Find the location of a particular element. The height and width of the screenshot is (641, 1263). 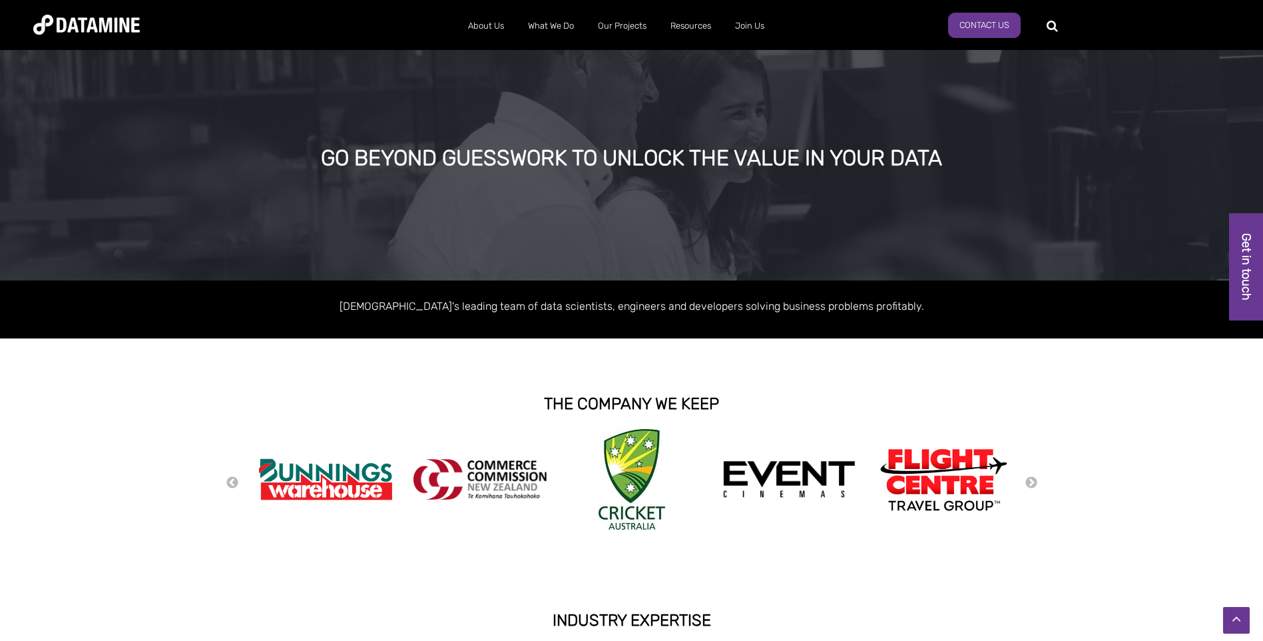

a: What We Do is located at coordinates (551, 26).